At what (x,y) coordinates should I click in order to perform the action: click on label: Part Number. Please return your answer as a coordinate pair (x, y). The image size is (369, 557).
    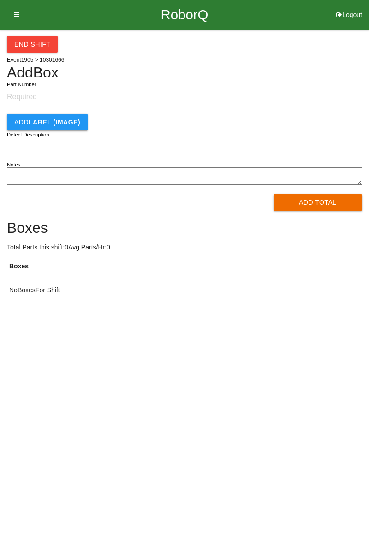
    Looking at the image, I should click on (21, 84).